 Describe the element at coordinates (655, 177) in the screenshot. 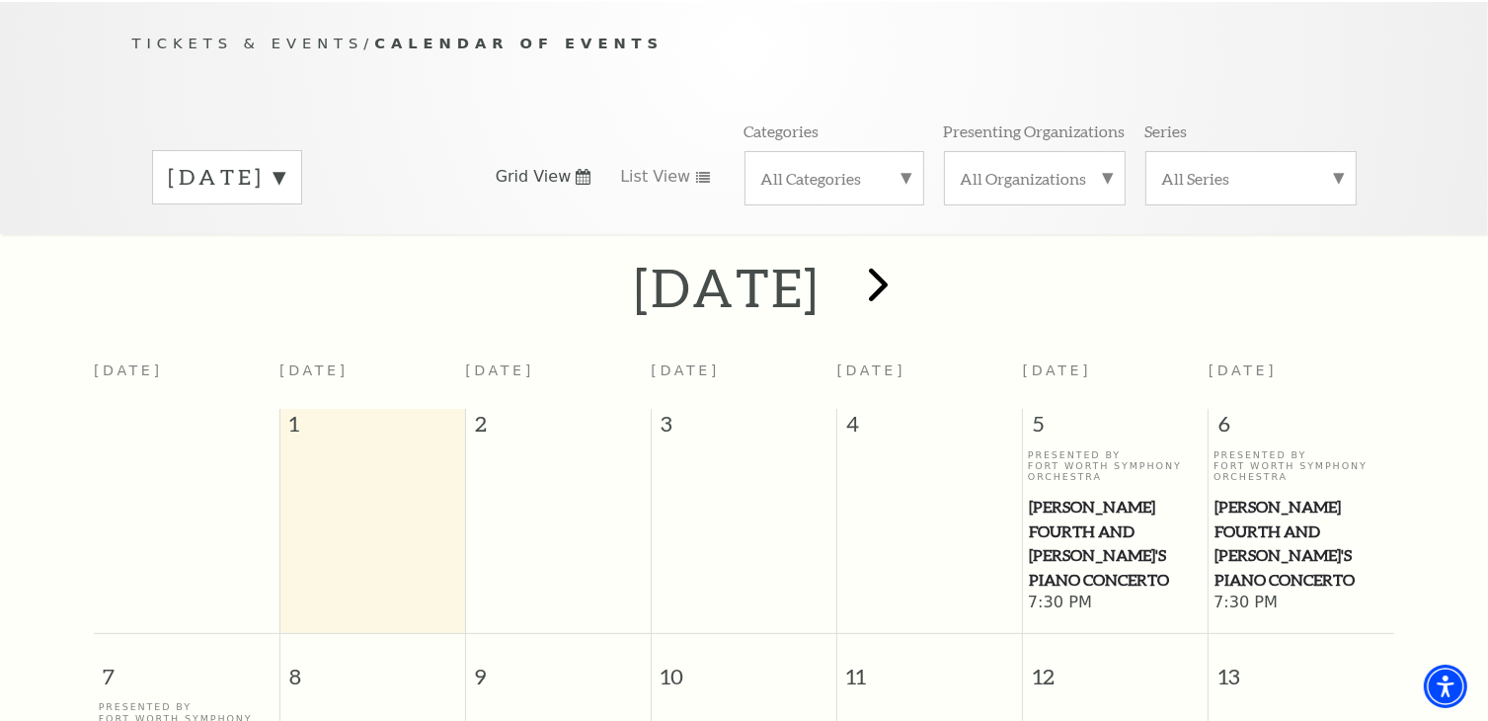

I see `span: List View` at that location.